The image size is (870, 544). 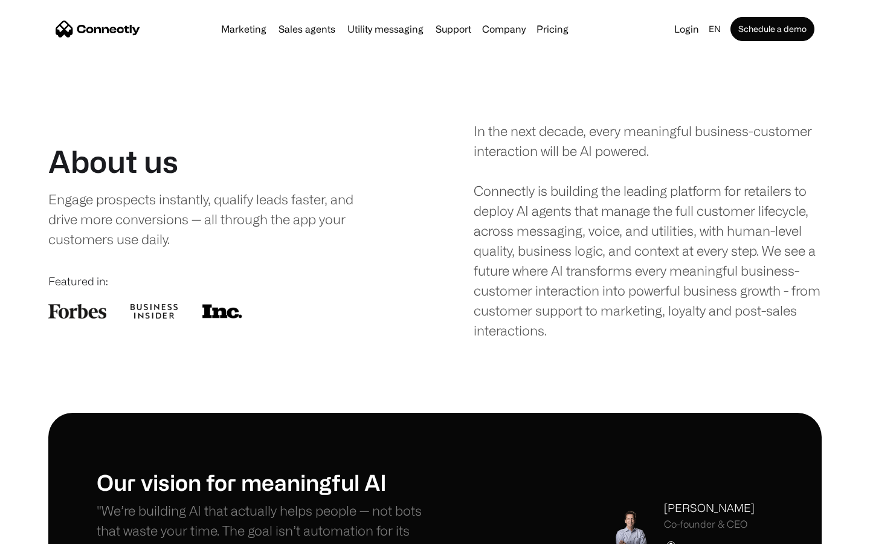 What do you see at coordinates (42, 531) in the screenshot?
I see `aside: Language selected: English` at bounding box center [42, 531].